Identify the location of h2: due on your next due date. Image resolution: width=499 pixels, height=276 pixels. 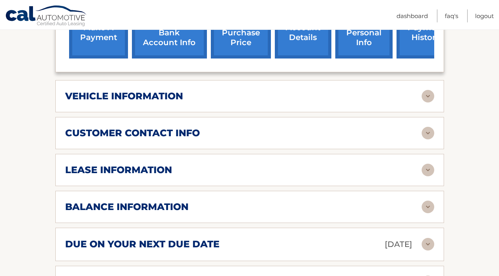
(142, 244).